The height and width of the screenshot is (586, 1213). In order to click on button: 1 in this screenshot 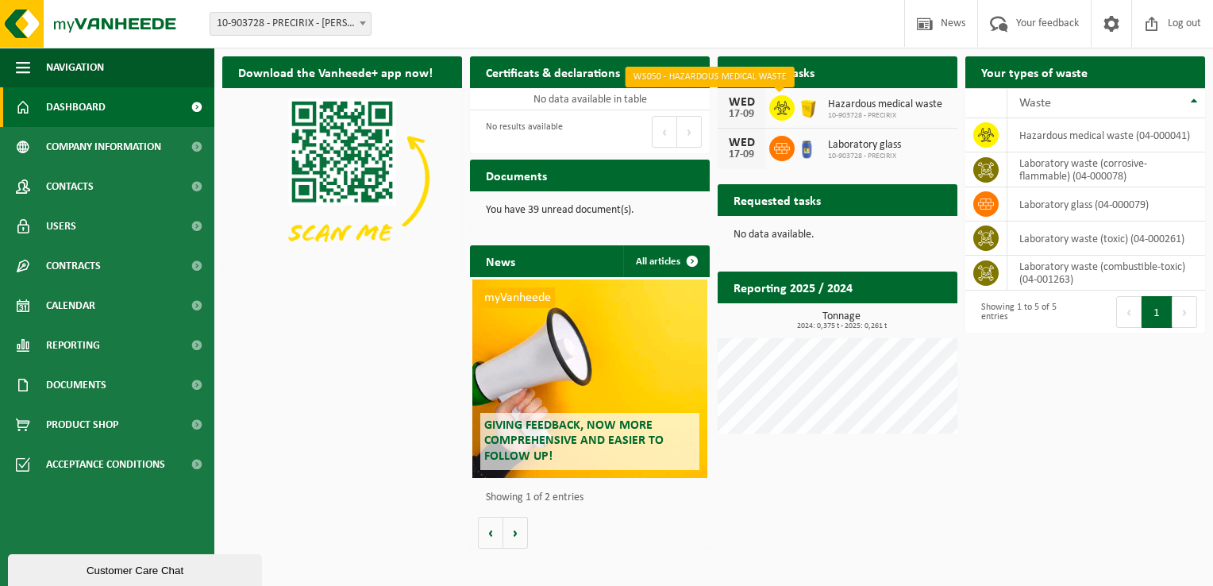, I will do `click(1157, 312)`.